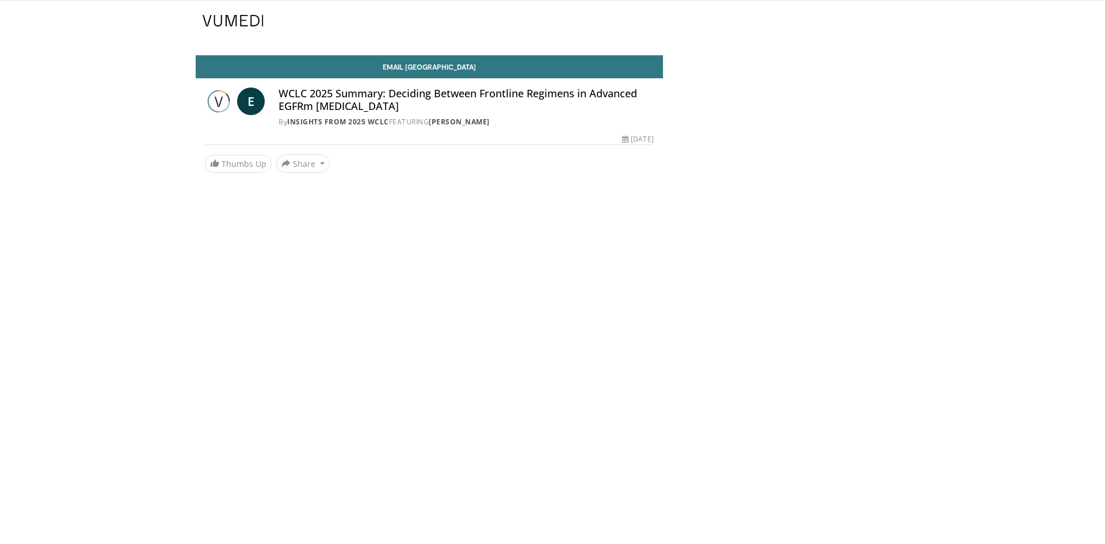 This screenshot has width=1105, height=544. I want to click on a: Insights from 2025 WCLC, so click(338, 121).